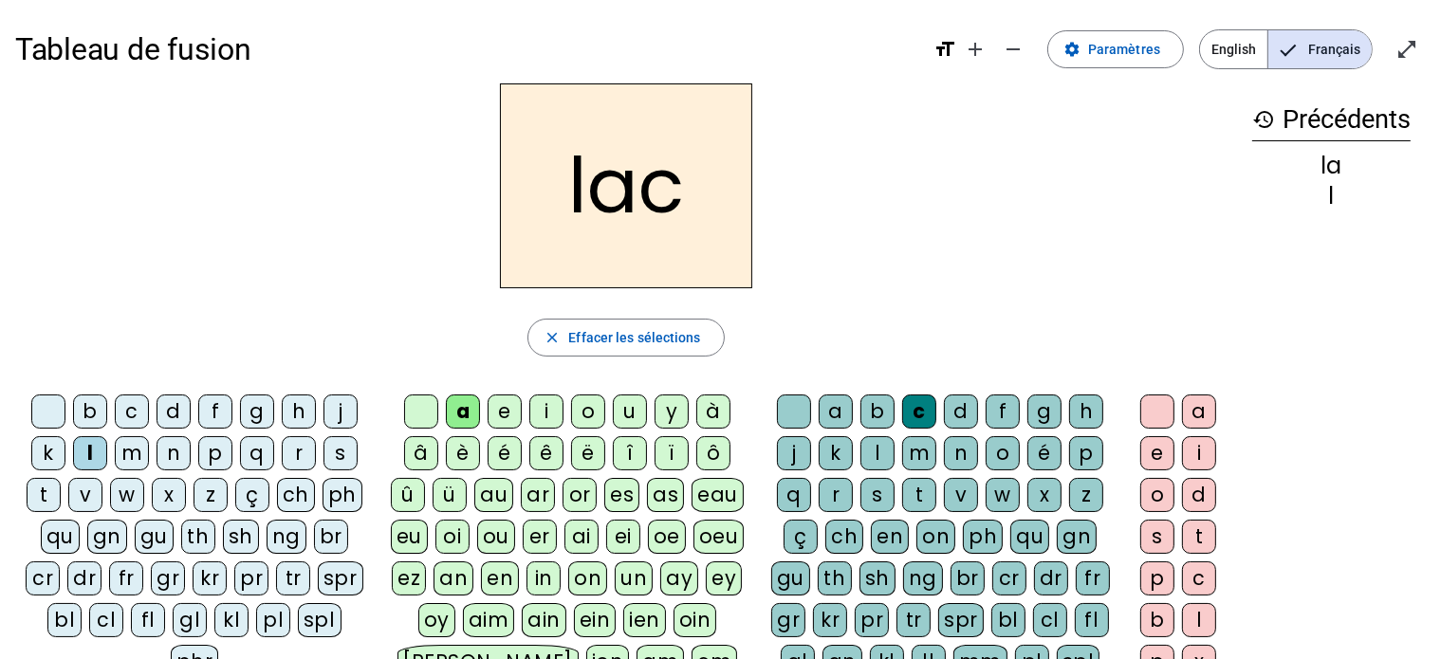  What do you see at coordinates (667, 537) in the screenshot?
I see `div: oe` at bounding box center [667, 537].